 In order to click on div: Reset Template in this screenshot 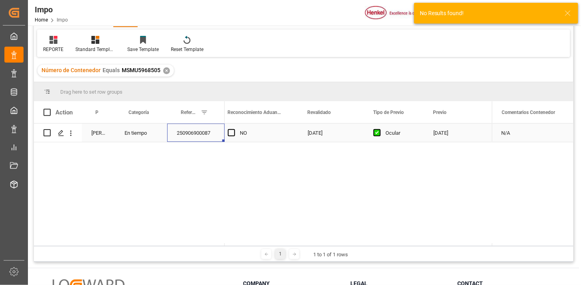, I will do `click(187, 49)`.